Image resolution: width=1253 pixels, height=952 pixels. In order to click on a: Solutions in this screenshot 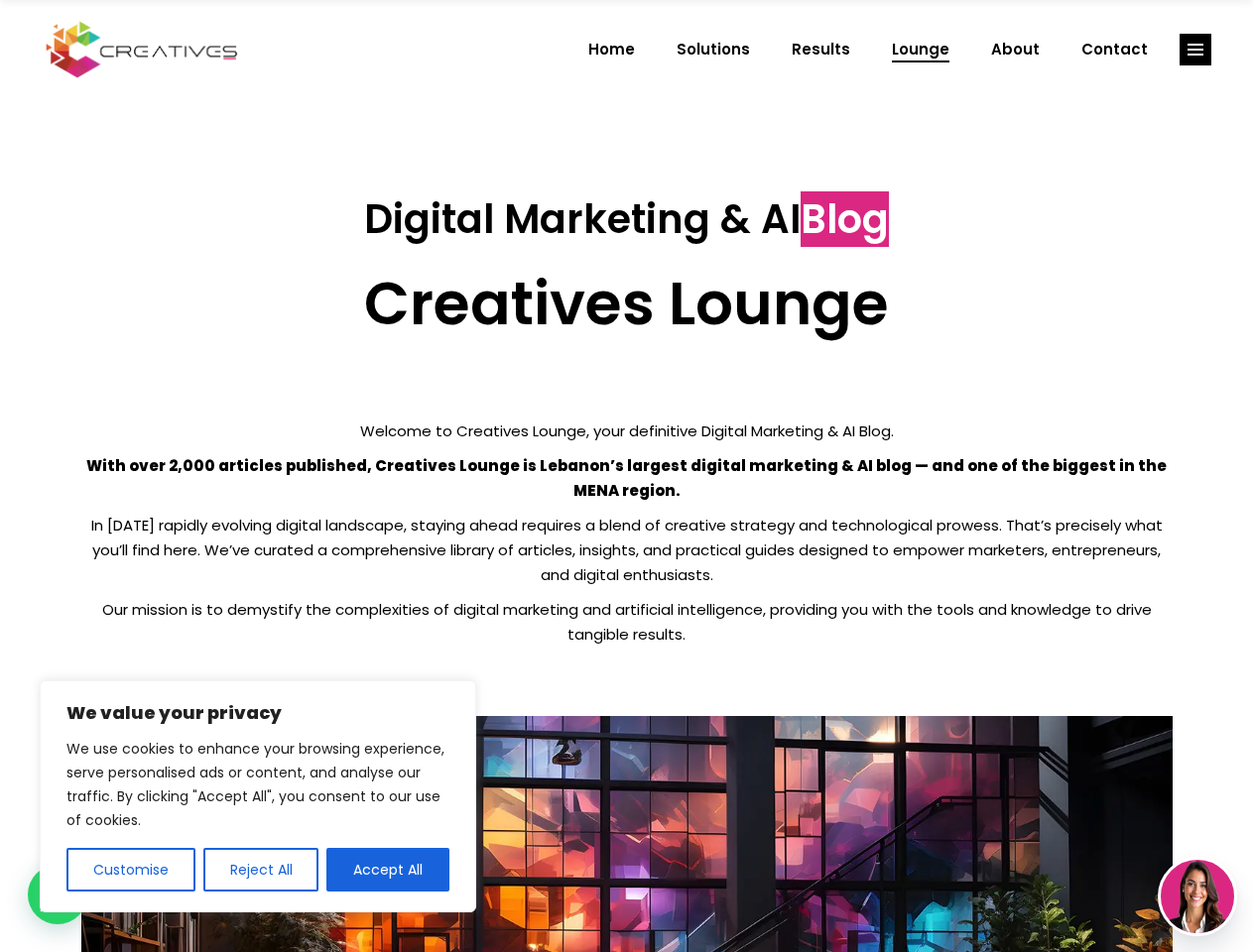, I will do `click(714, 50)`.